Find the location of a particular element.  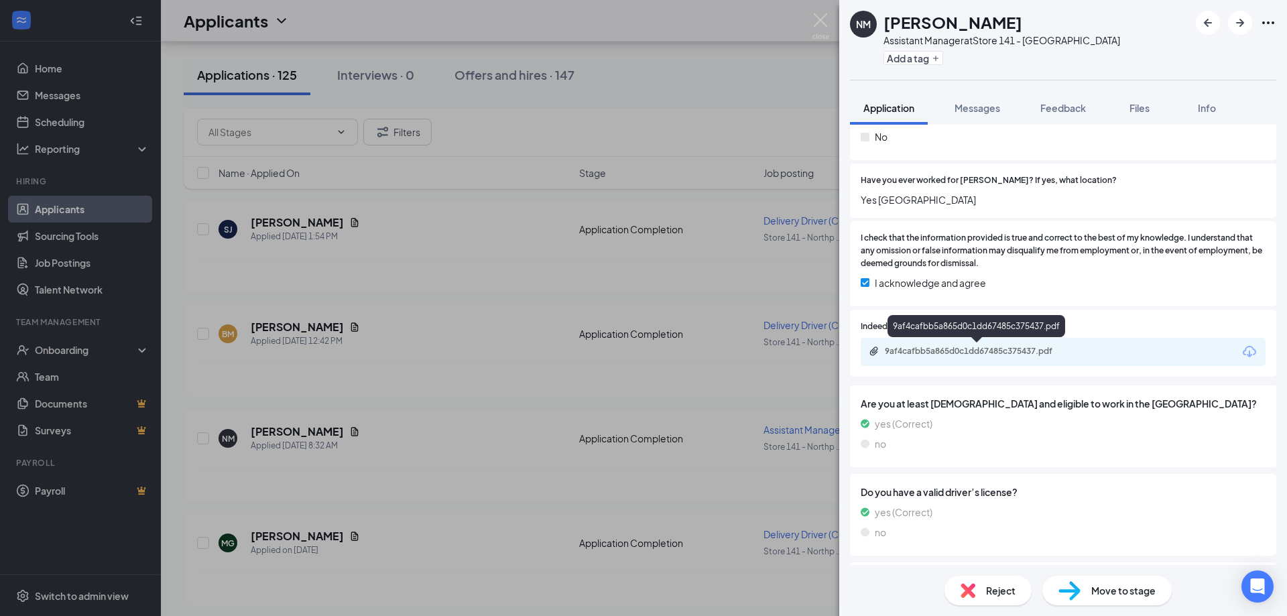

svg: Paperclip is located at coordinates (874, 351).